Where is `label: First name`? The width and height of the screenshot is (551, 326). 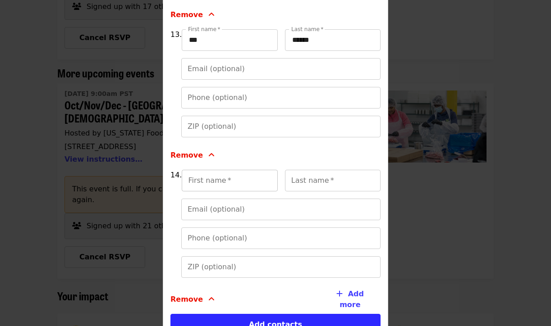
label: First name is located at coordinates (204, 29).